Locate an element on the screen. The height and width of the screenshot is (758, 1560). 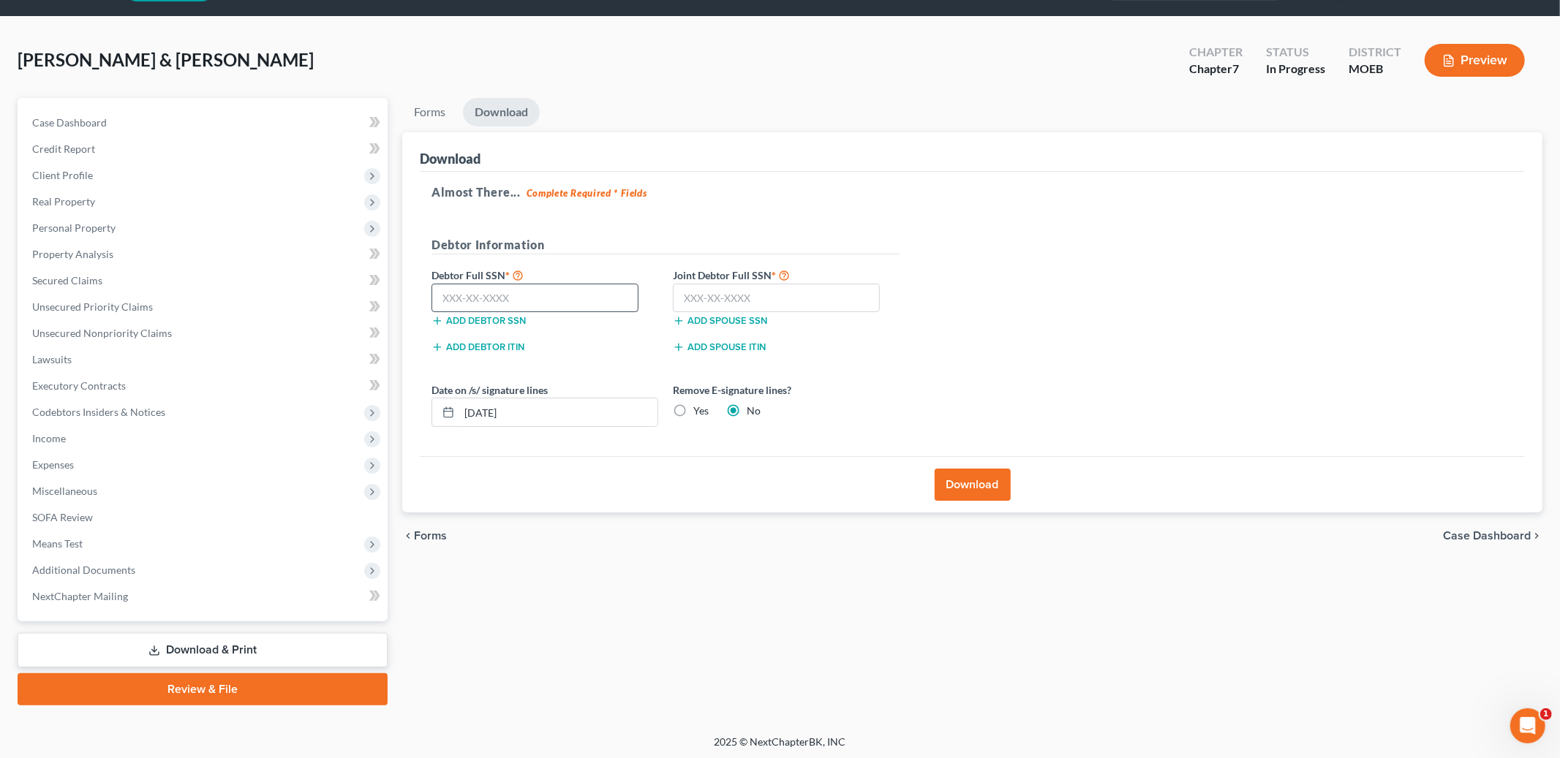
label: Date on /s/ signature lines is located at coordinates (489, 390).